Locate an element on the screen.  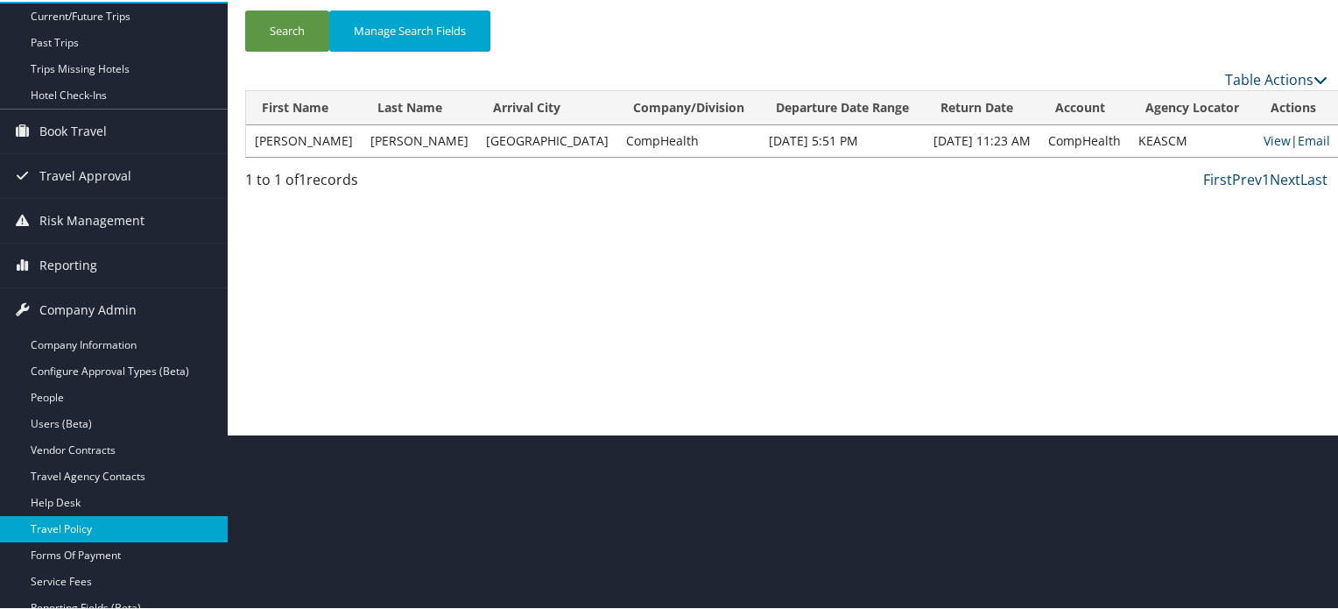
a: View is located at coordinates (1277, 138).